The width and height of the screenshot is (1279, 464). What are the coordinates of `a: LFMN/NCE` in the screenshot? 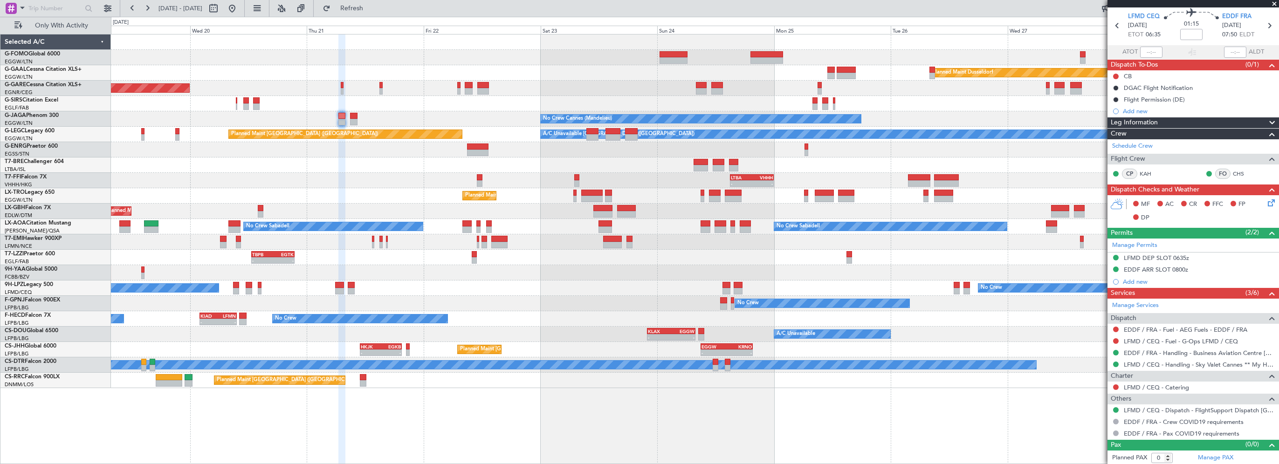 It's located at (18, 246).